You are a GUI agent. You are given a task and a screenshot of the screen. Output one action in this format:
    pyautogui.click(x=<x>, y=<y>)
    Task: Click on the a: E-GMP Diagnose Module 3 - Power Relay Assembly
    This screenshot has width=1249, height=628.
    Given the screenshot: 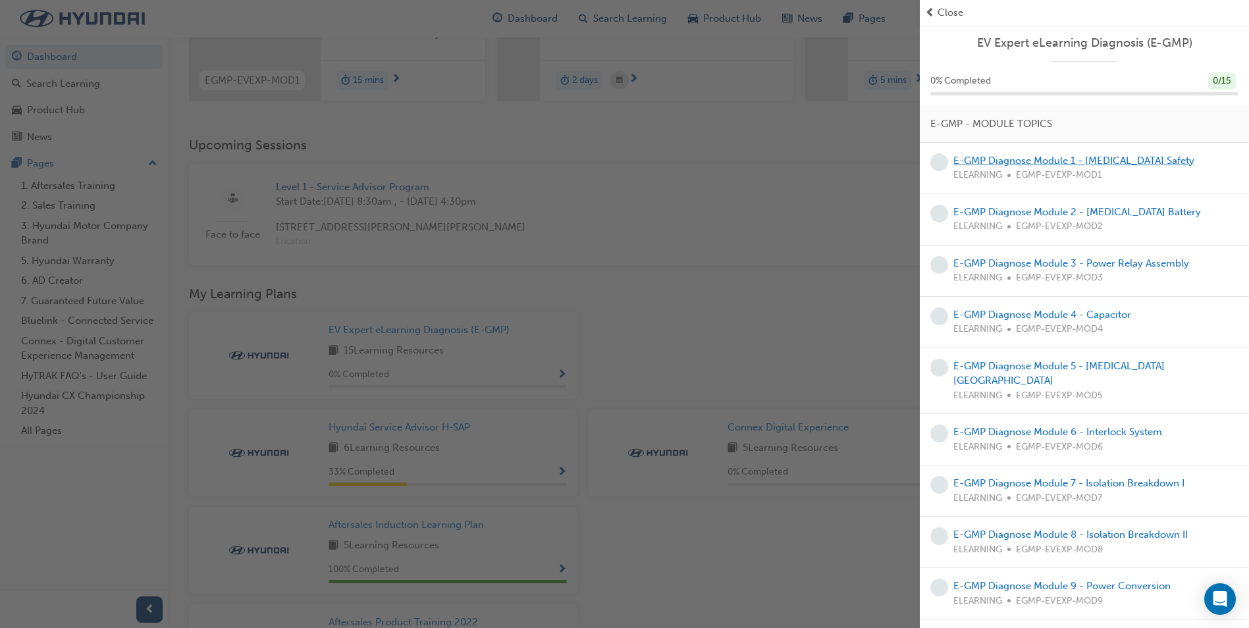 What is the action you would take?
    pyautogui.click(x=1071, y=263)
    